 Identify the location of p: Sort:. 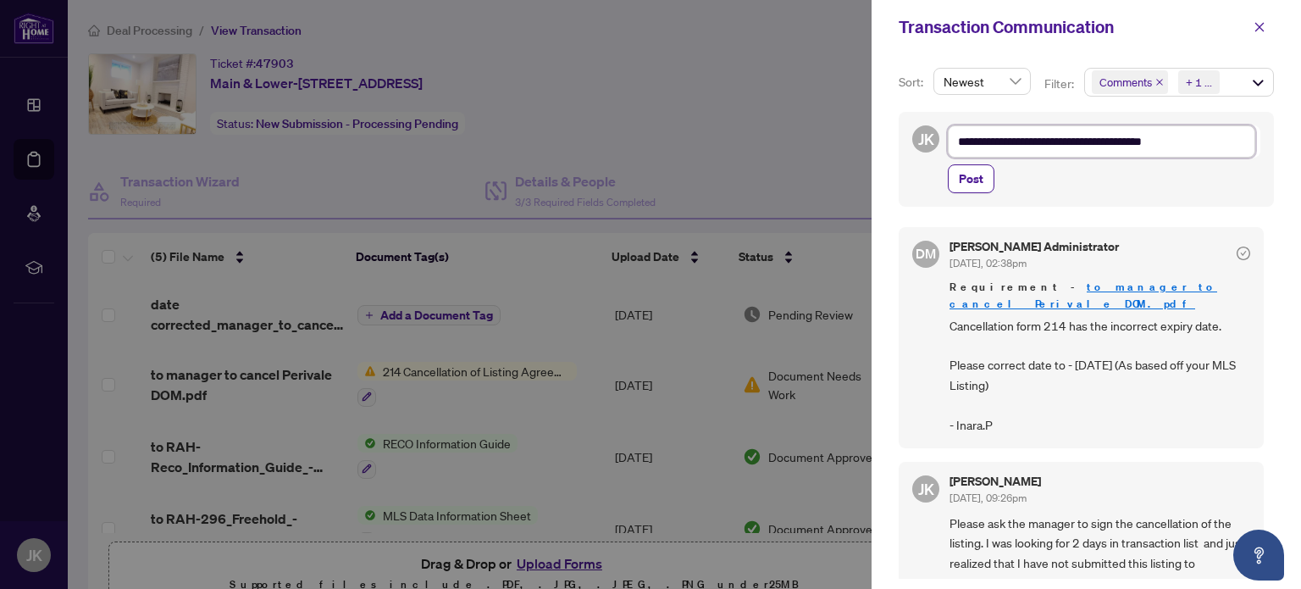
(912, 82).